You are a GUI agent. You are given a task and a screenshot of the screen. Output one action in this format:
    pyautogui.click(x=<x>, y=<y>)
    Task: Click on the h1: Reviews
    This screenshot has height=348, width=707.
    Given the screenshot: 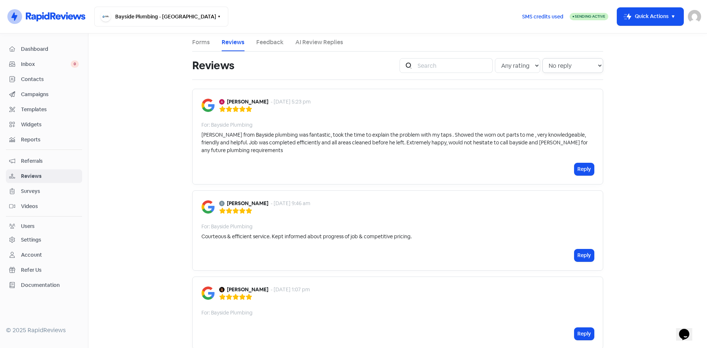 What is the action you would take?
    pyautogui.click(x=213, y=66)
    